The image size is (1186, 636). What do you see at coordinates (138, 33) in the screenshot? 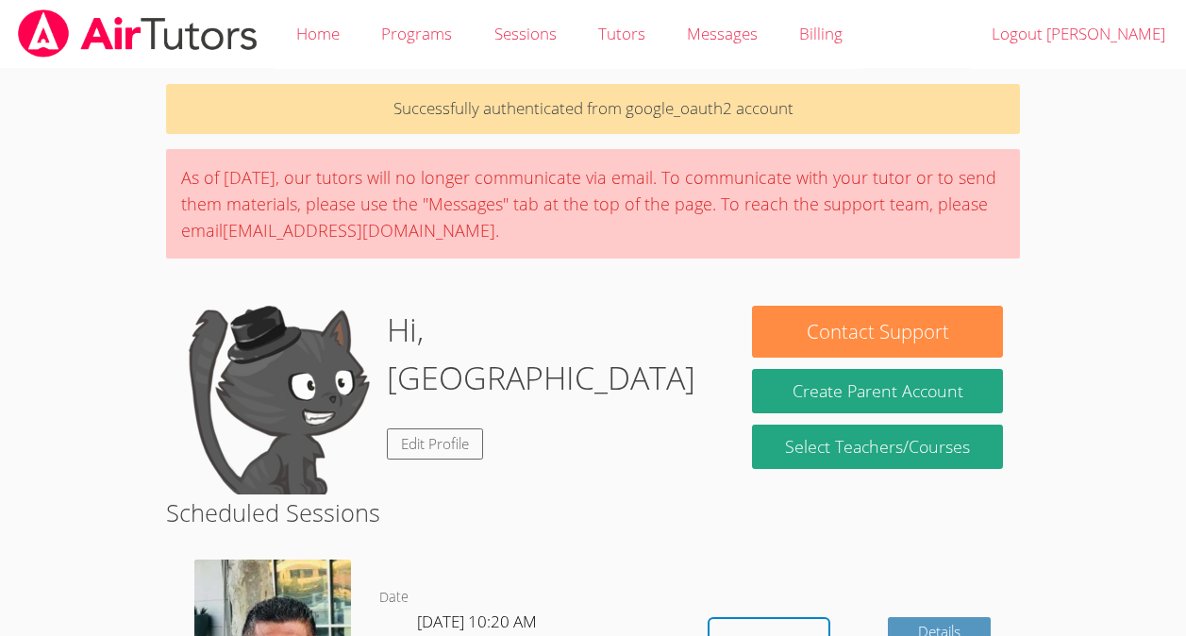
I see `img: airtutors_banner-c4298cdbf04f3fff15de1276eac7730deb9818008684d7c2e4769d2f7ddbe033.png` at bounding box center [138, 33].